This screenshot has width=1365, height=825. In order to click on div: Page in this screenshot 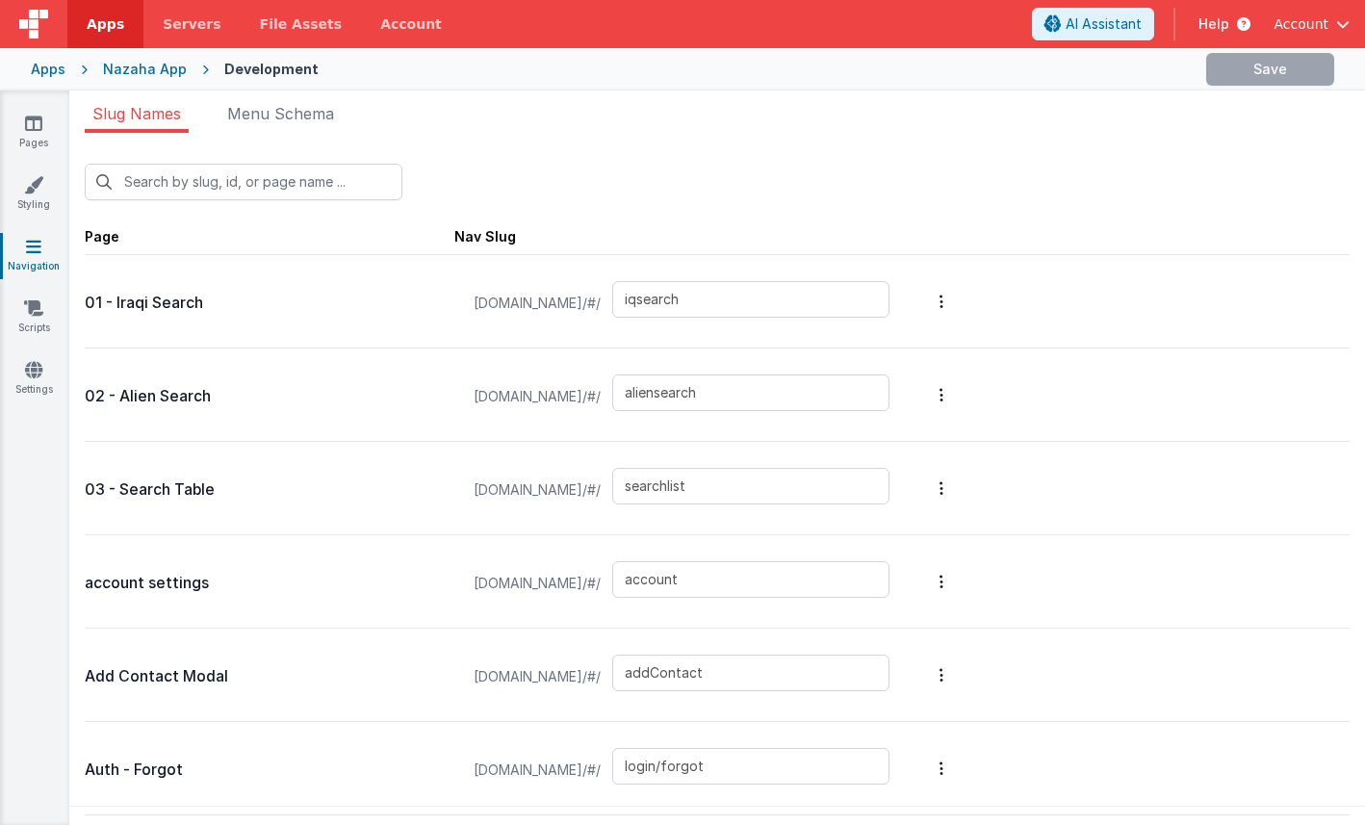, I will do `click(270, 237)`.